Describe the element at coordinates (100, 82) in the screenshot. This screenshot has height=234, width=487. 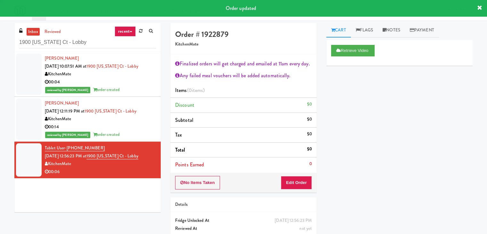
I see `div: 00:04` at that location.